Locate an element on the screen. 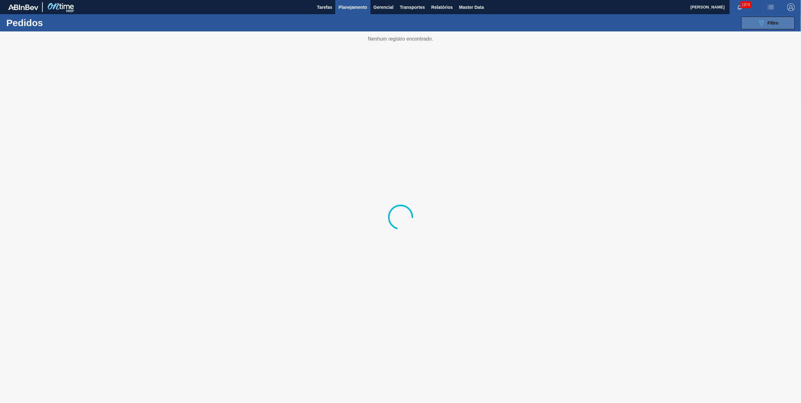  span: 1974 is located at coordinates (746, 5).